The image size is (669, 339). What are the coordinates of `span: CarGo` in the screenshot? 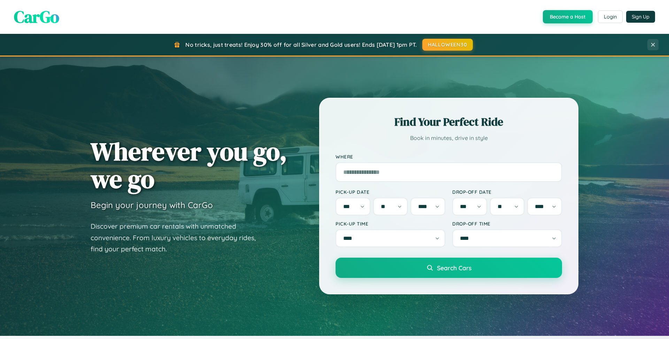 It's located at (37, 17).